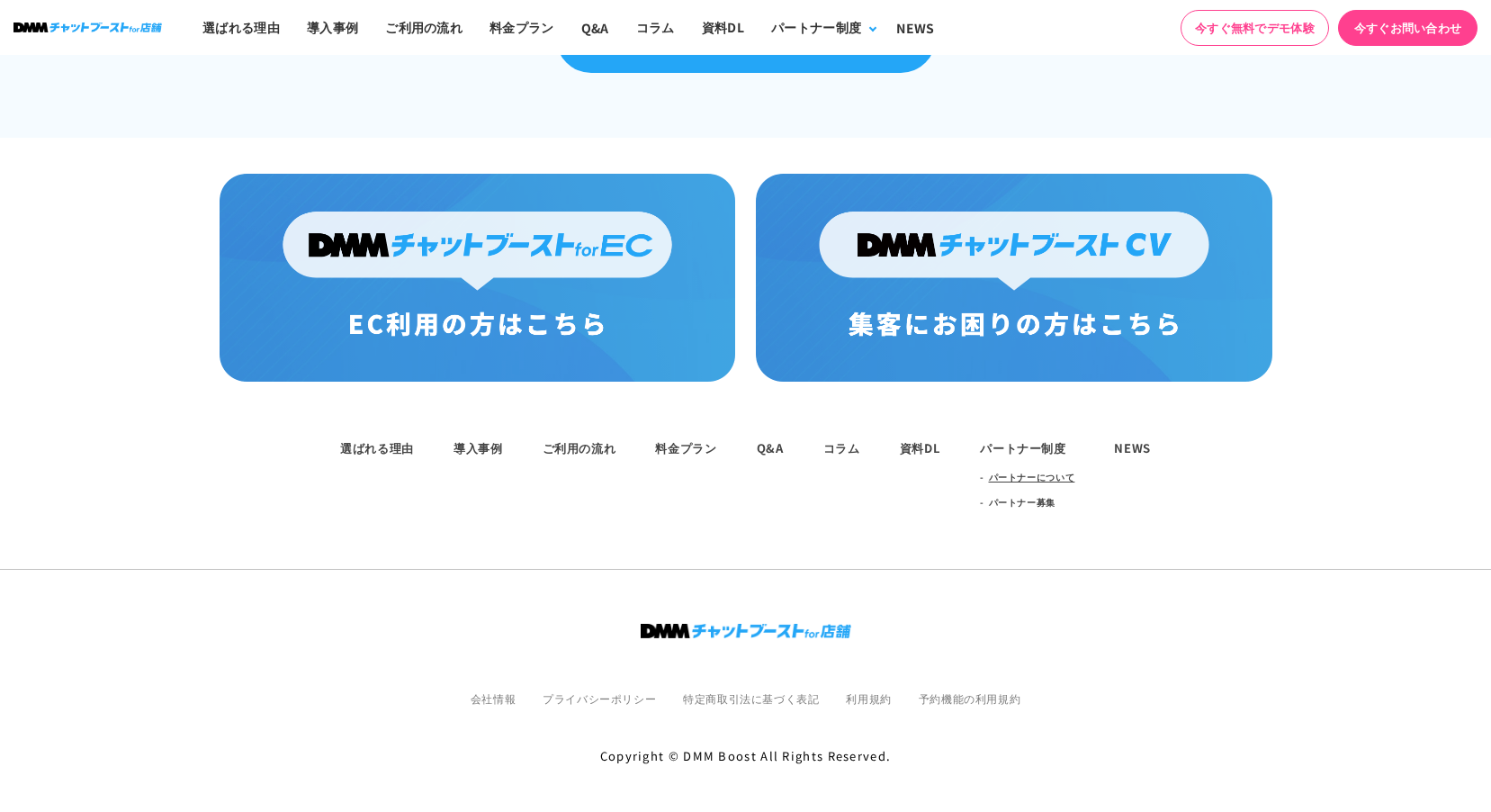  Describe the element at coordinates (580, 448) in the screenshot. I see `a: ご利用の流れ` at that location.